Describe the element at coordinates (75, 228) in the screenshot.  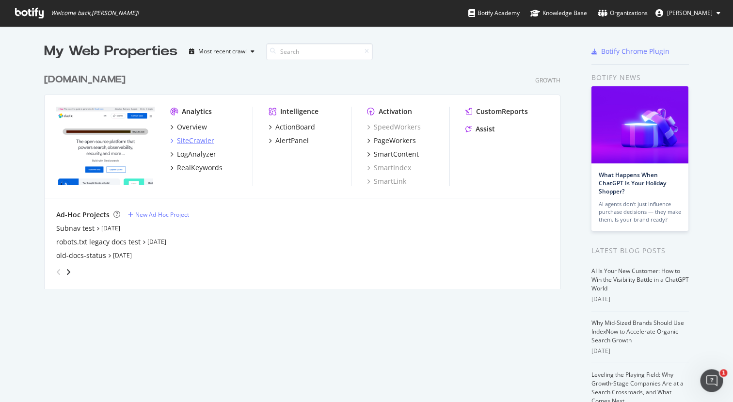
I see `a: Subnav test` at that location.